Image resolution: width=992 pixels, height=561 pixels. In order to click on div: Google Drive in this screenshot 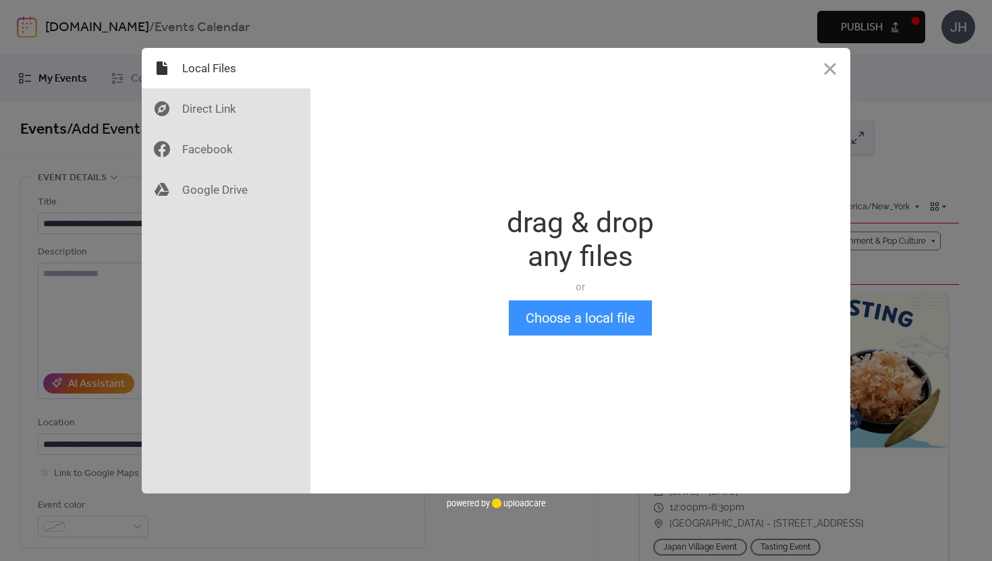, I will do `click(226, 190)`.